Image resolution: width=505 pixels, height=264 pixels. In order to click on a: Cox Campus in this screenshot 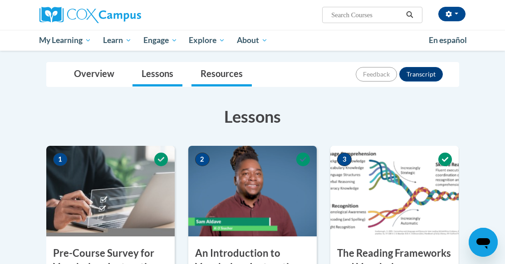, I will do `click(106, 15)`.